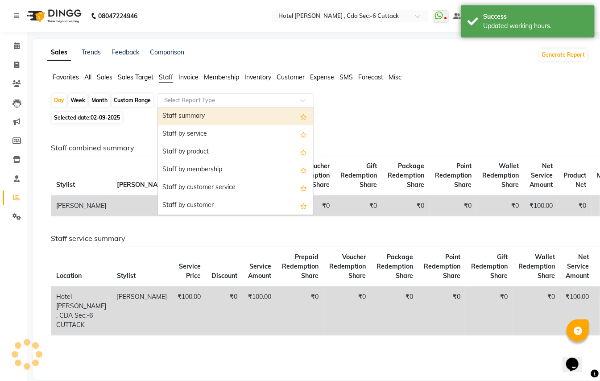  I want to click on a: Trends, so click(91, 52).